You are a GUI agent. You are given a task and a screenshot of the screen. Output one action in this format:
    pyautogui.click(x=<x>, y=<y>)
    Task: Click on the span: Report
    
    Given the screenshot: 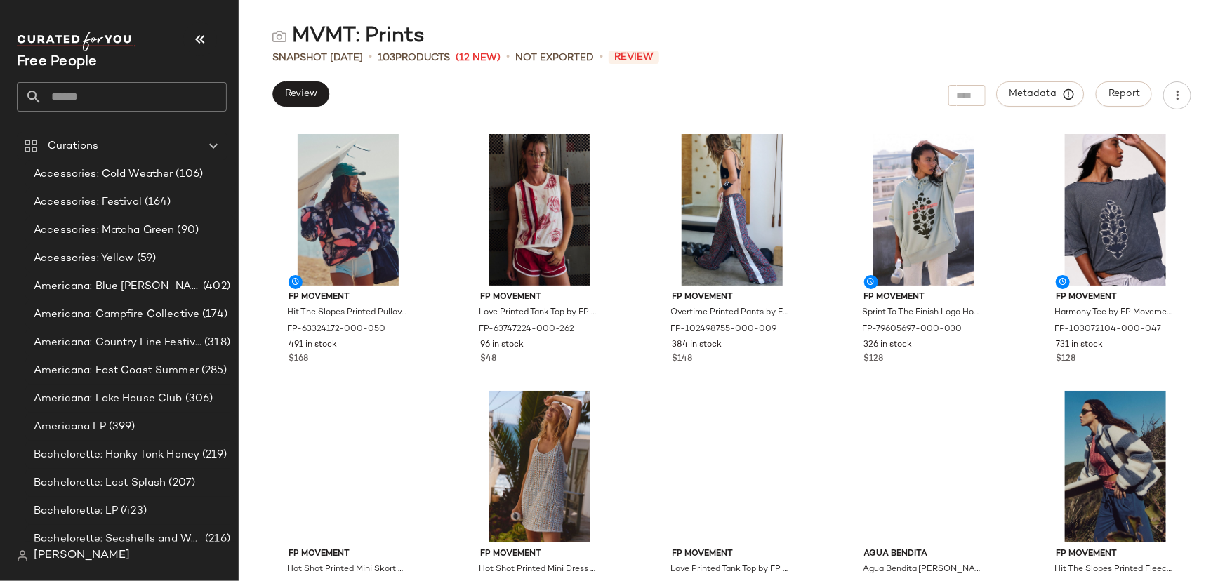 What is the action you would take?
    pyautogui.click(x=1124, y=94)
    